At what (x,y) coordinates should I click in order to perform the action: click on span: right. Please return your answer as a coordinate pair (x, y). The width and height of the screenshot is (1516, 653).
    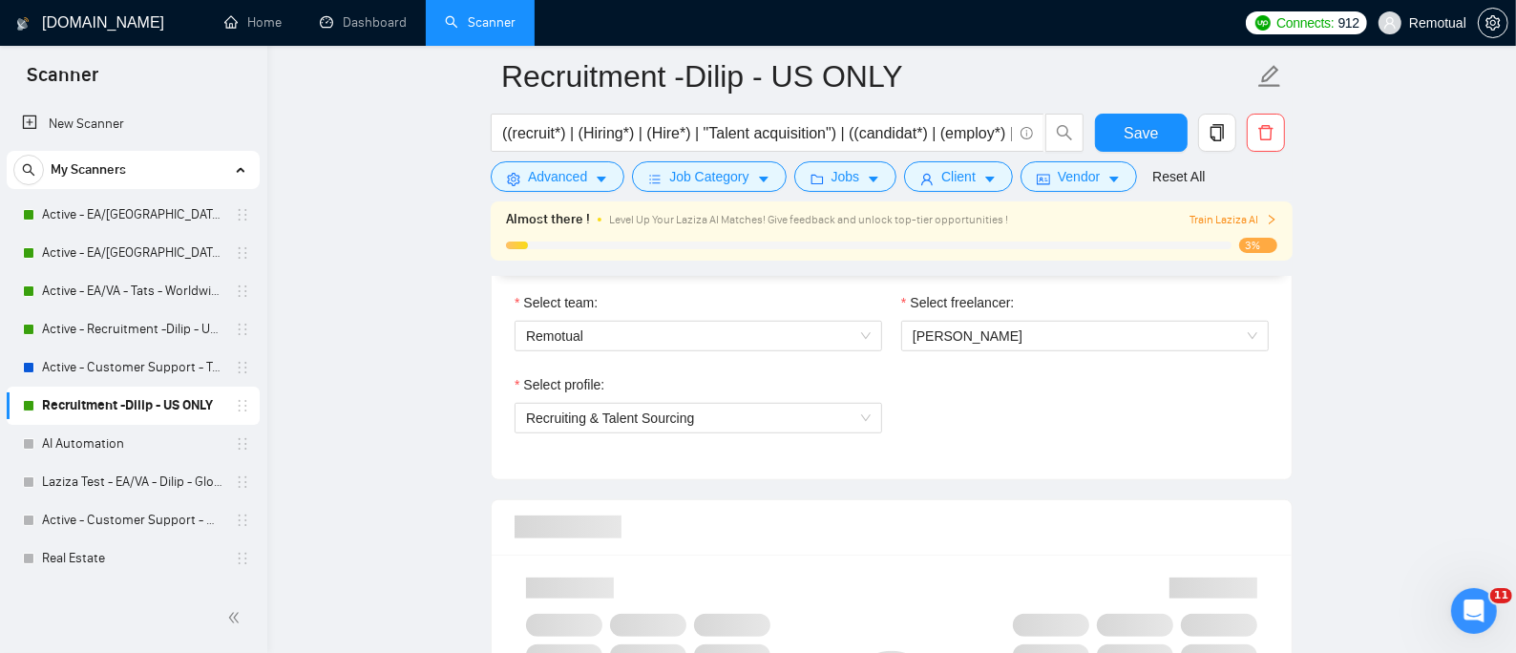
    Looking at the image, I should click on (1272, 220).